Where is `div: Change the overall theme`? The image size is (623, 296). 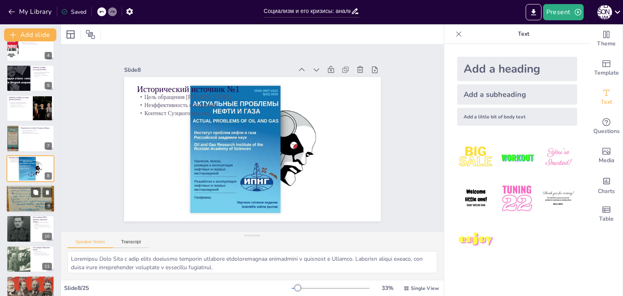 div: Change the overall theme is located at coordinates (606, 39).